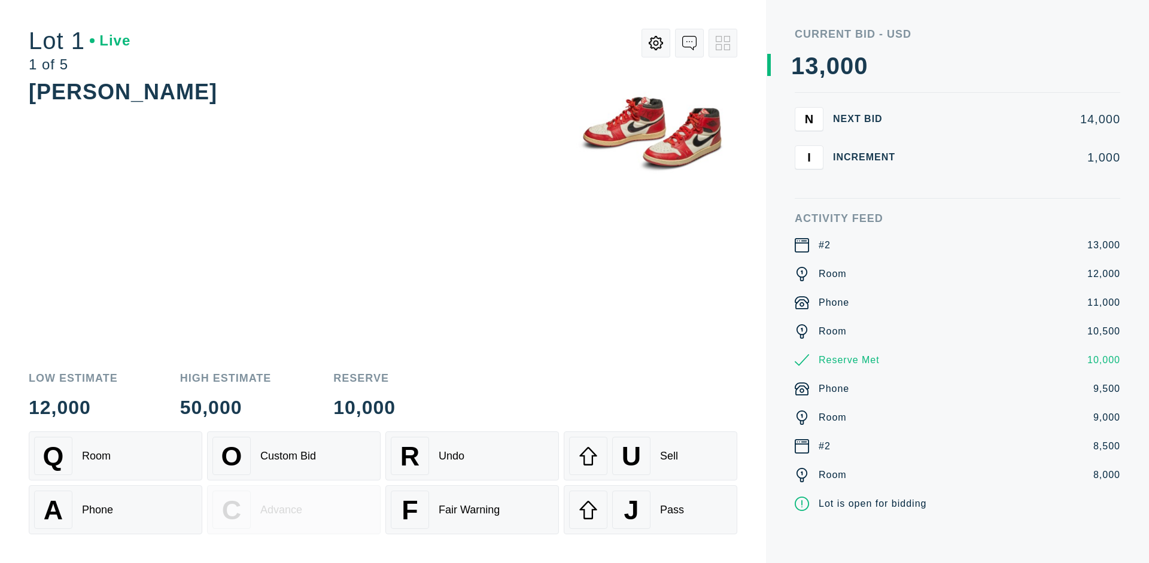 Image resolution: width=1149 pixels, height=563 pixels. What do you see at coordinates (869, 119) in the screenshot?
I see `div: Next Bid` at bounding box center [869, 119].